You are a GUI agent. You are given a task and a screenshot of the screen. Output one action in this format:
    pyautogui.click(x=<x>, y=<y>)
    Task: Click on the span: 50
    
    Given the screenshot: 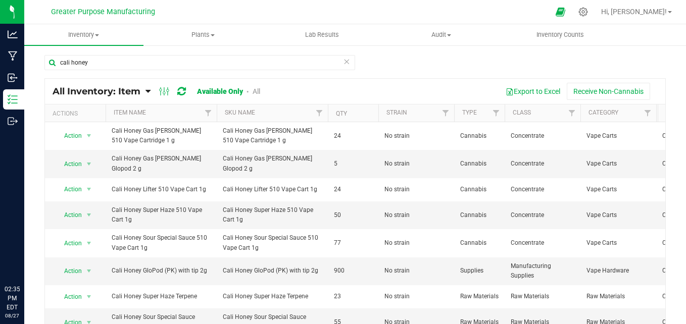 What is the action you would take?
    pyautogui.click(x=353, y=215)
    